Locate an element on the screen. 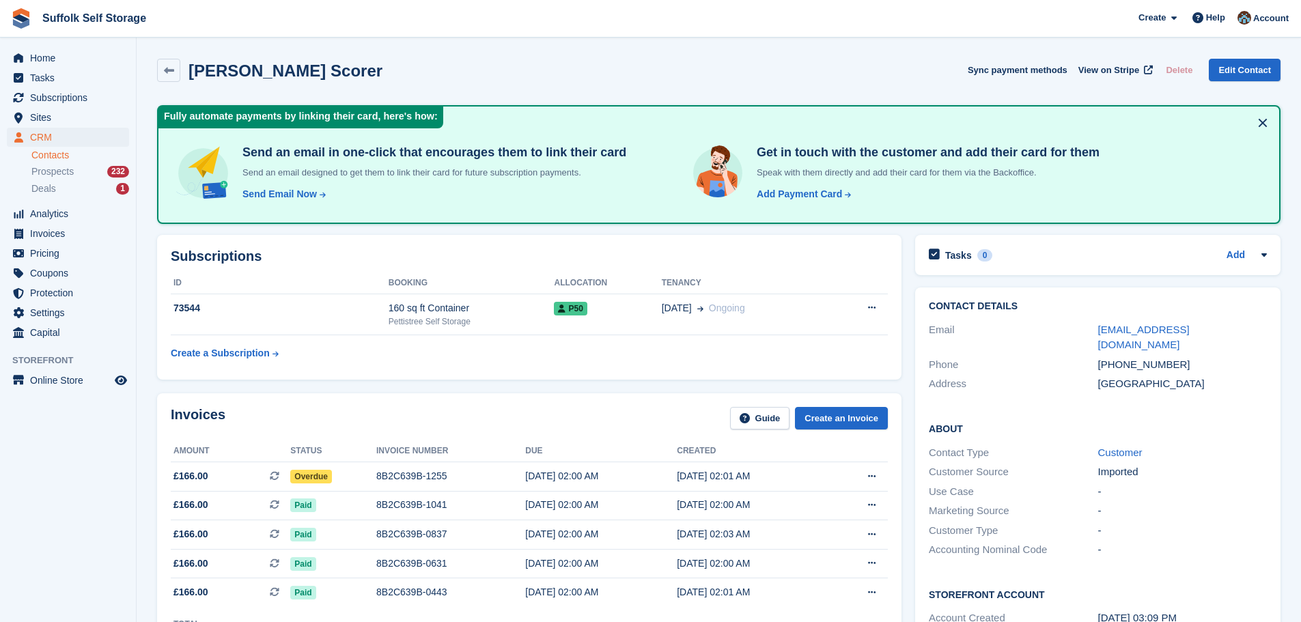 This screenshot has width=1301, height=622. div: Customer Source is located at coordinates (1013, 472).